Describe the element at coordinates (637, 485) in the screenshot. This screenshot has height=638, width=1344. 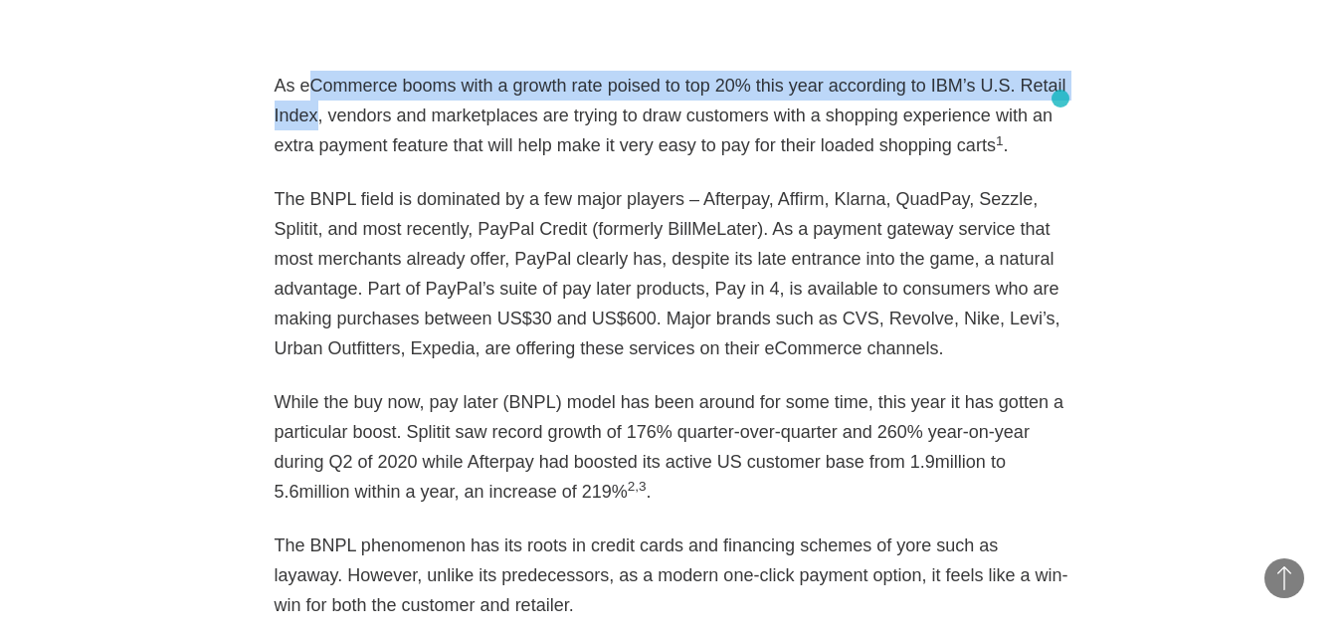
I see `sup: 2,3` at that location.